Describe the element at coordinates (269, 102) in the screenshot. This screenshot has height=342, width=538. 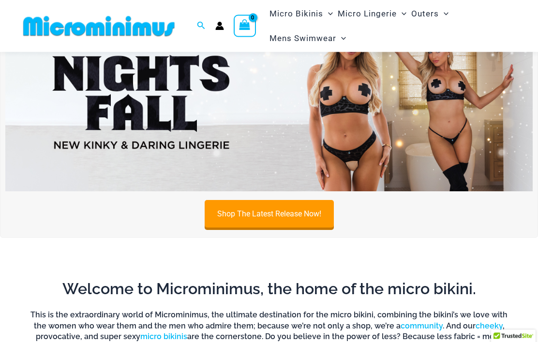
I see `img: Night's Fall Silver Leopard Pack` at that location.